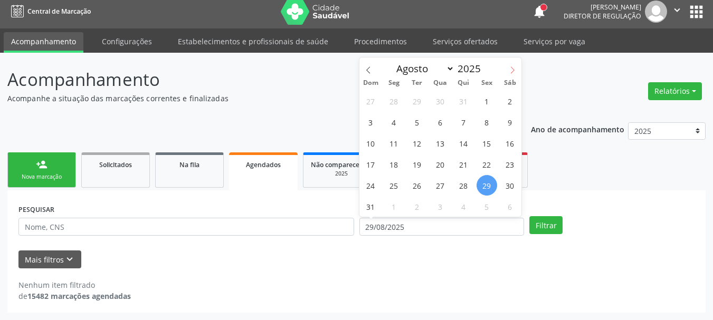  I want to click on span: Diretor de regulação, so click(602, 16).